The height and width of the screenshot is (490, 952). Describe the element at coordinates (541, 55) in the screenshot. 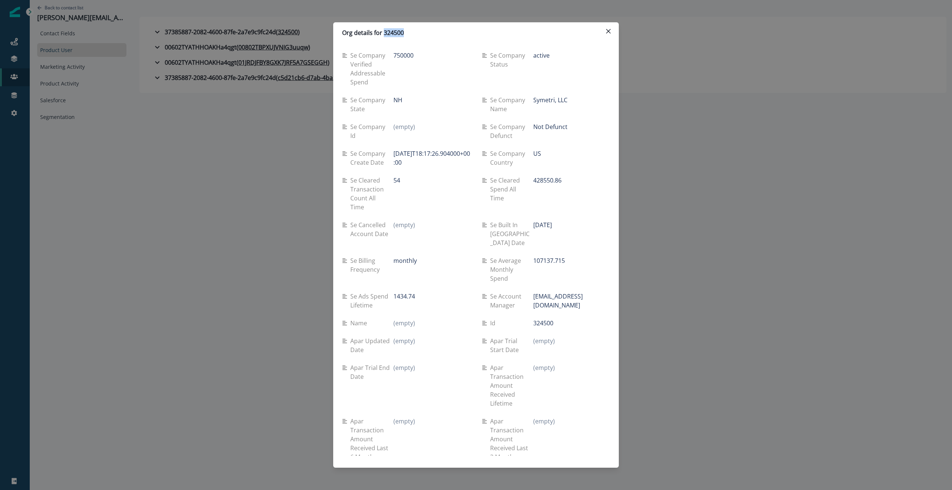

I see `p: active` at that location.